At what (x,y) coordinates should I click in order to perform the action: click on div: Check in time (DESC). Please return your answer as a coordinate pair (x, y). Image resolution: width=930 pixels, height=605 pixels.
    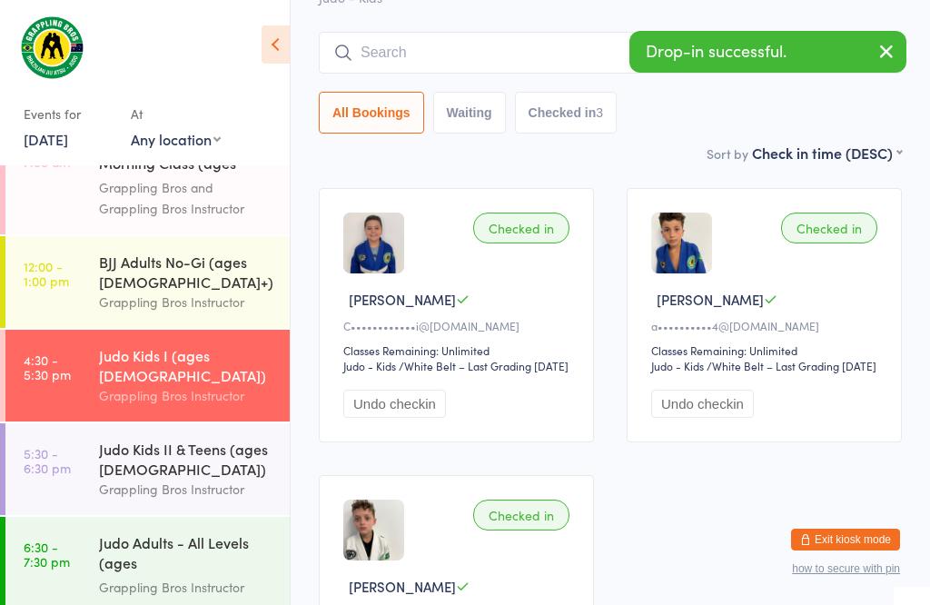
    Looking at the image, I should click on (826, 152).